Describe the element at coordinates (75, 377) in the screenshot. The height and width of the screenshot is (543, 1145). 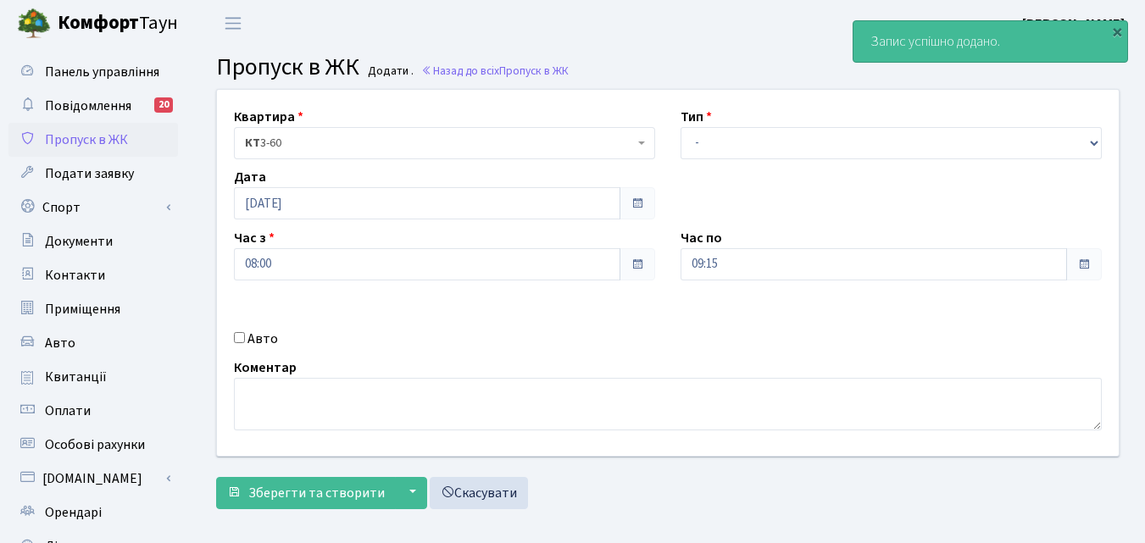
I see `span: Квитанції` at that location.